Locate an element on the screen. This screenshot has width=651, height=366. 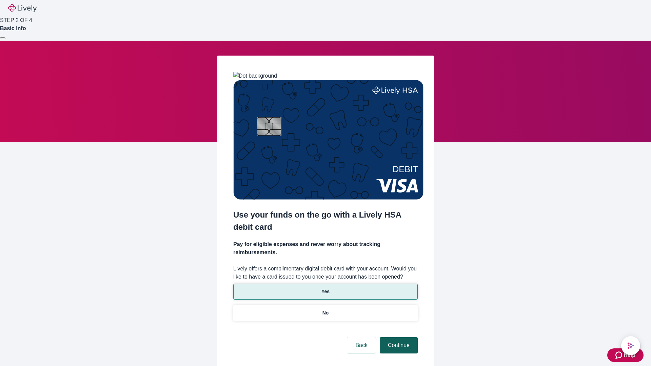
button: chat is located at coordinates (631, 346).